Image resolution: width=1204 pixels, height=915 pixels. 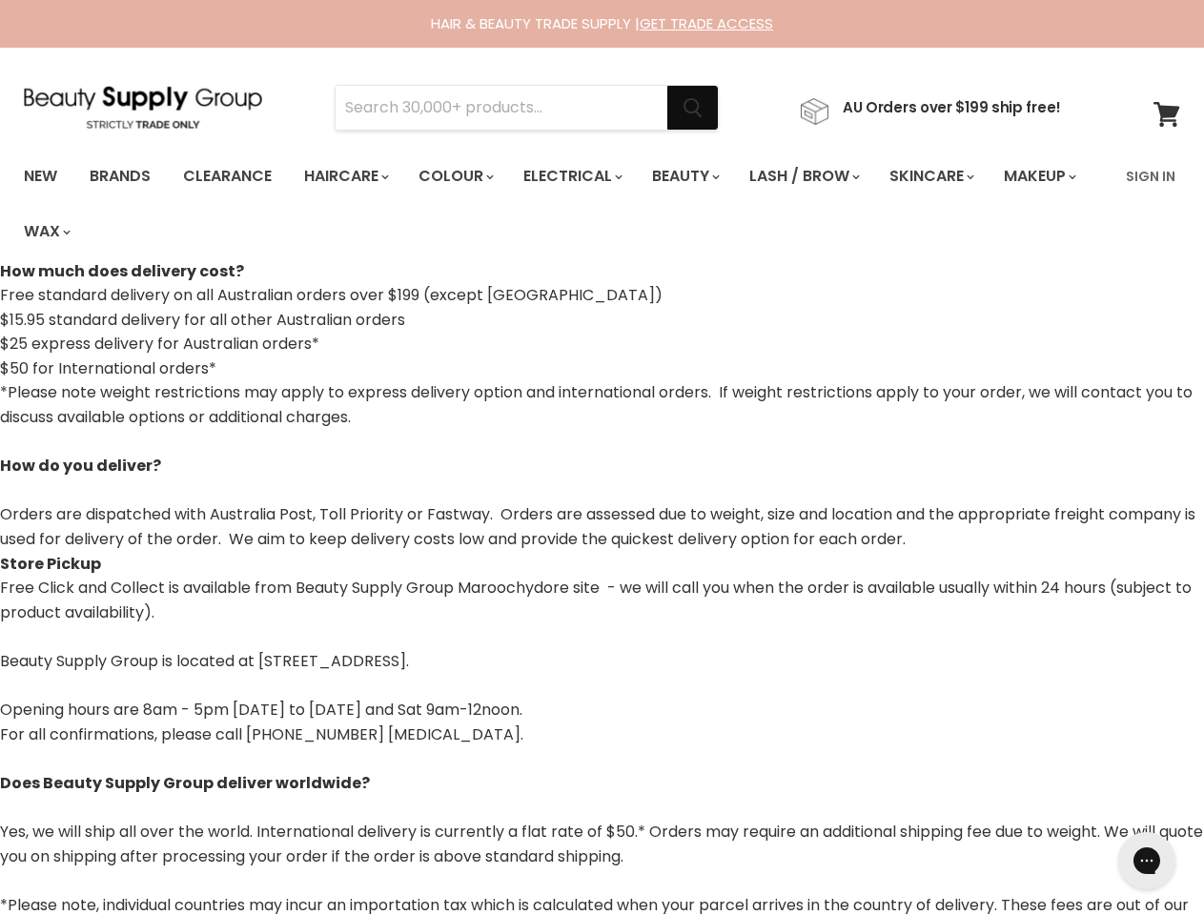 I want to click on a: Colour, so click(x=455, y=176).